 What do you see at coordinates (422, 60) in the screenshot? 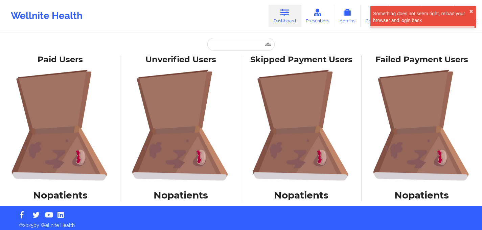
I see `div: Failed Payment Users` at bounding box center [422, 60].